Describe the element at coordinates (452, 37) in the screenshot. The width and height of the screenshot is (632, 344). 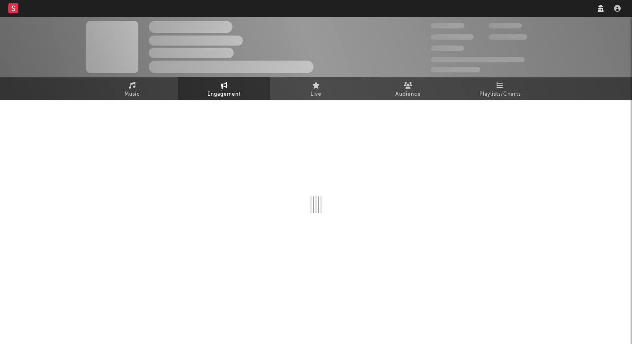
I see `span: 50,000,000` at that location.